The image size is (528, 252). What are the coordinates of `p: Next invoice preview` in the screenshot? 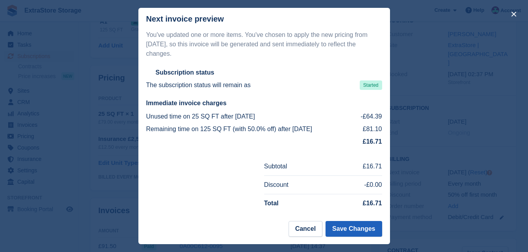 It's located at (185, 19).